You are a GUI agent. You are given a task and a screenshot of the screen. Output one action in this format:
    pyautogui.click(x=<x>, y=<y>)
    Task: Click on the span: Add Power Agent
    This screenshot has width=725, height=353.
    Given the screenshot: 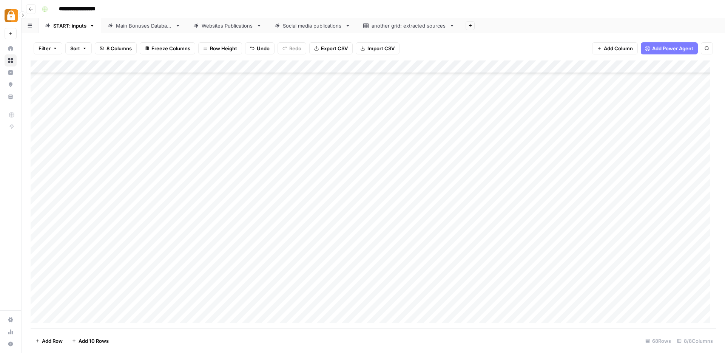 What is the action you would take?
    pyautogui.click(x=672, y=48)
    